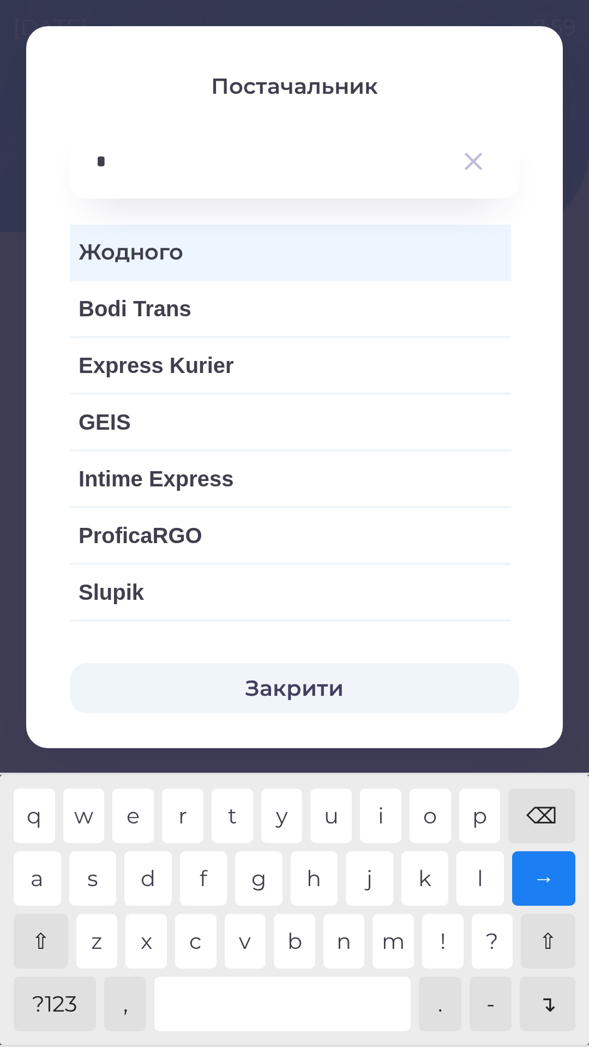 Image resolution: width=589 pixels, height=1047 pixels. What do you see at coordinates (290, 592) in the screenshot?
I see `span: Slupik` at bounding box center [290, 592].